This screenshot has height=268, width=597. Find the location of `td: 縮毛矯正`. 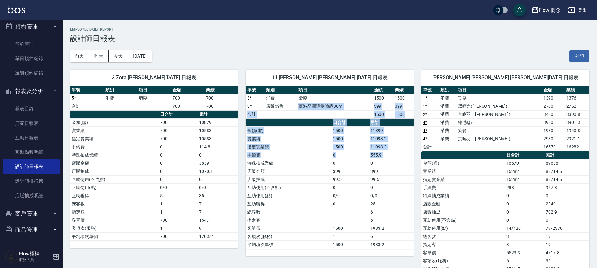

td: 縮毛矯正 is located at coordinates (500, 122).